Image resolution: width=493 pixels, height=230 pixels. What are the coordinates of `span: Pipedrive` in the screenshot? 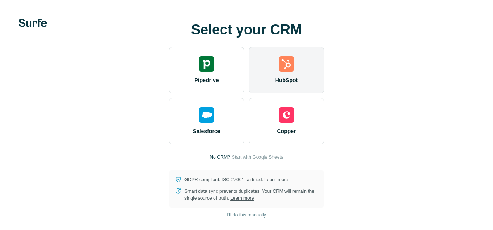 It's located at (206, 80).